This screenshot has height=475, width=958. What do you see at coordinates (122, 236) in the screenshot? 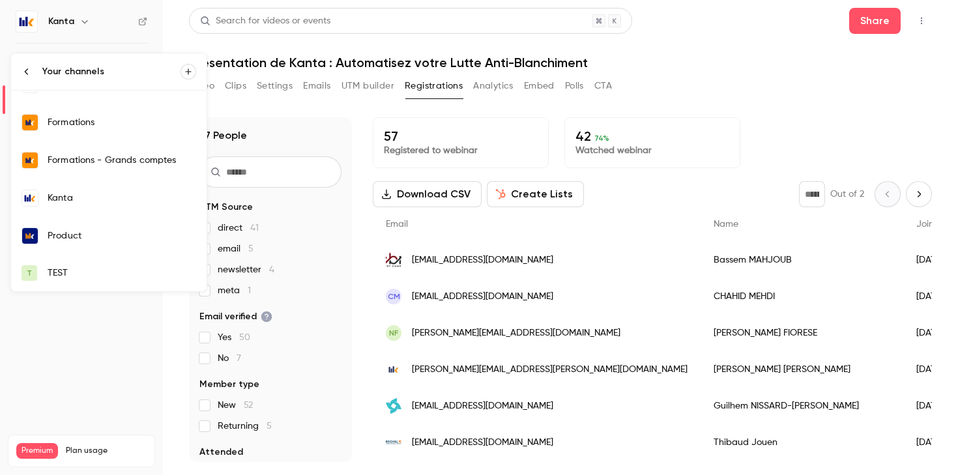
I see `div: Product` at bounding box center [122, 236].